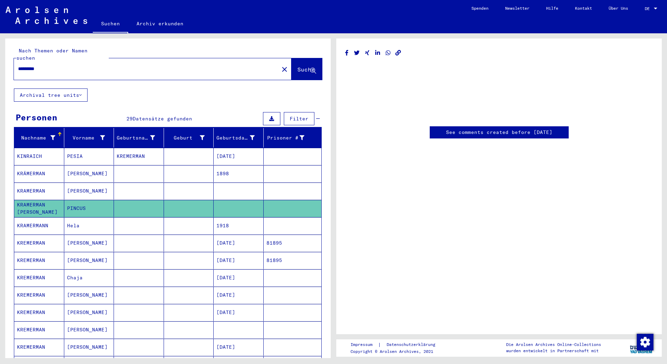 Image resolution: width=667 pixels, height=364 pixels. I want to click on mat-cell: PINCUS, so click(89, 208).